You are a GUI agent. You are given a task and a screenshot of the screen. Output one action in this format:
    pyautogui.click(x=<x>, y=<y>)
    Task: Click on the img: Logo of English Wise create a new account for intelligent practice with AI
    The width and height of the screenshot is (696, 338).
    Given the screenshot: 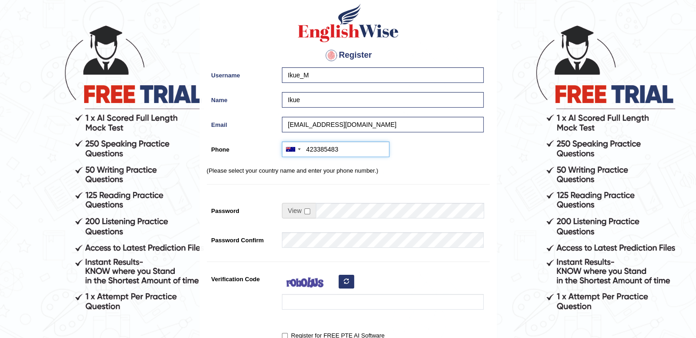 What is the action you would take?
    pyautogui.click(x=348, y=23)
    